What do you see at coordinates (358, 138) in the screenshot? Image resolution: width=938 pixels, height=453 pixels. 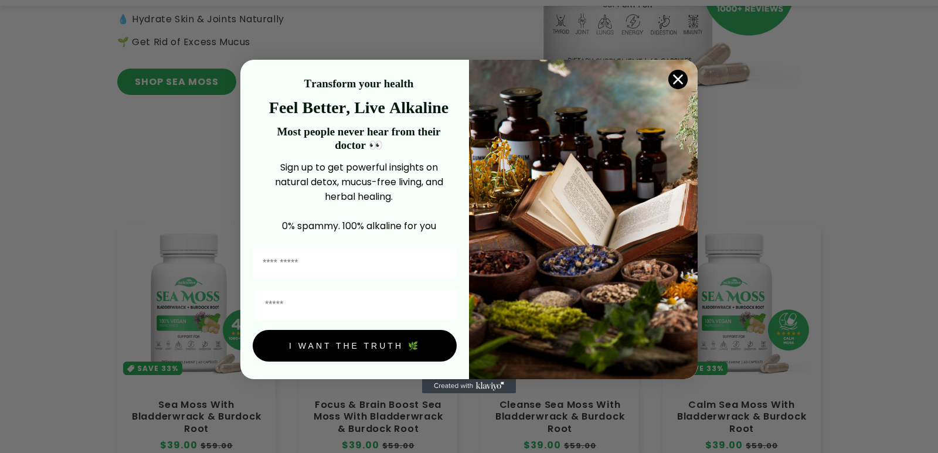 I see `strong: Most people never hear from their doctor 👀` at bounding box center [358, 138].